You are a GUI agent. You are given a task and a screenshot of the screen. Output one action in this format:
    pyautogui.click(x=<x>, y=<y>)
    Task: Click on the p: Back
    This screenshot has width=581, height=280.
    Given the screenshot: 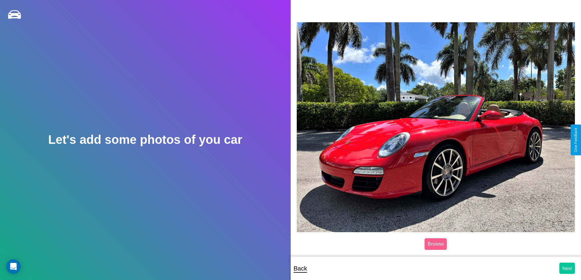 What is the action you would take?
    pyautogui.click(x=300, y=269)
    